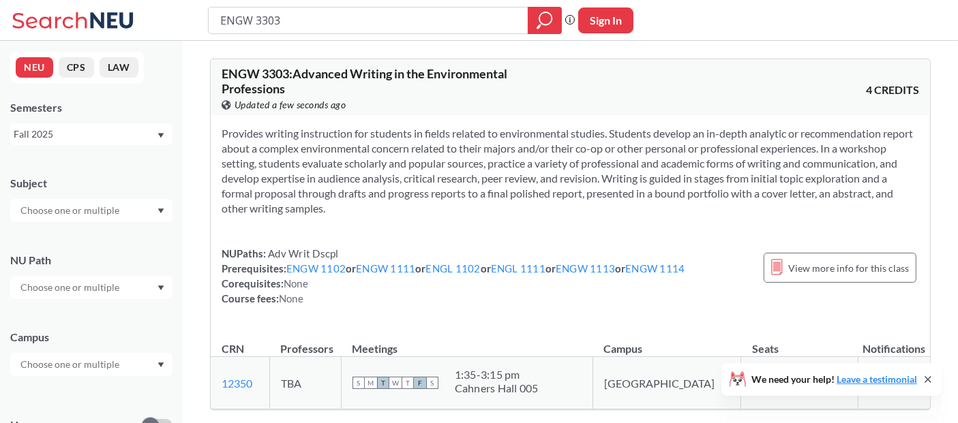  Describe the element at coordinates (585, 269) in the screenshot. I see `a: ENGW 1113` at that location.